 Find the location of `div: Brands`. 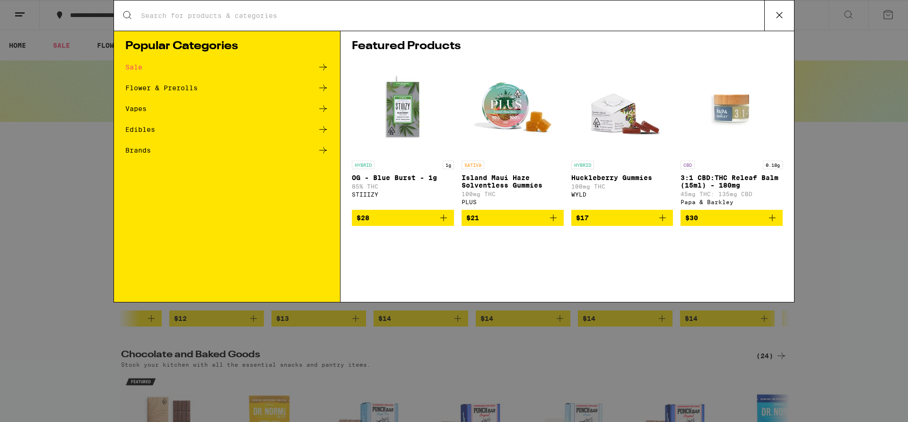

div: Brands is located at coordinates (138, 150).